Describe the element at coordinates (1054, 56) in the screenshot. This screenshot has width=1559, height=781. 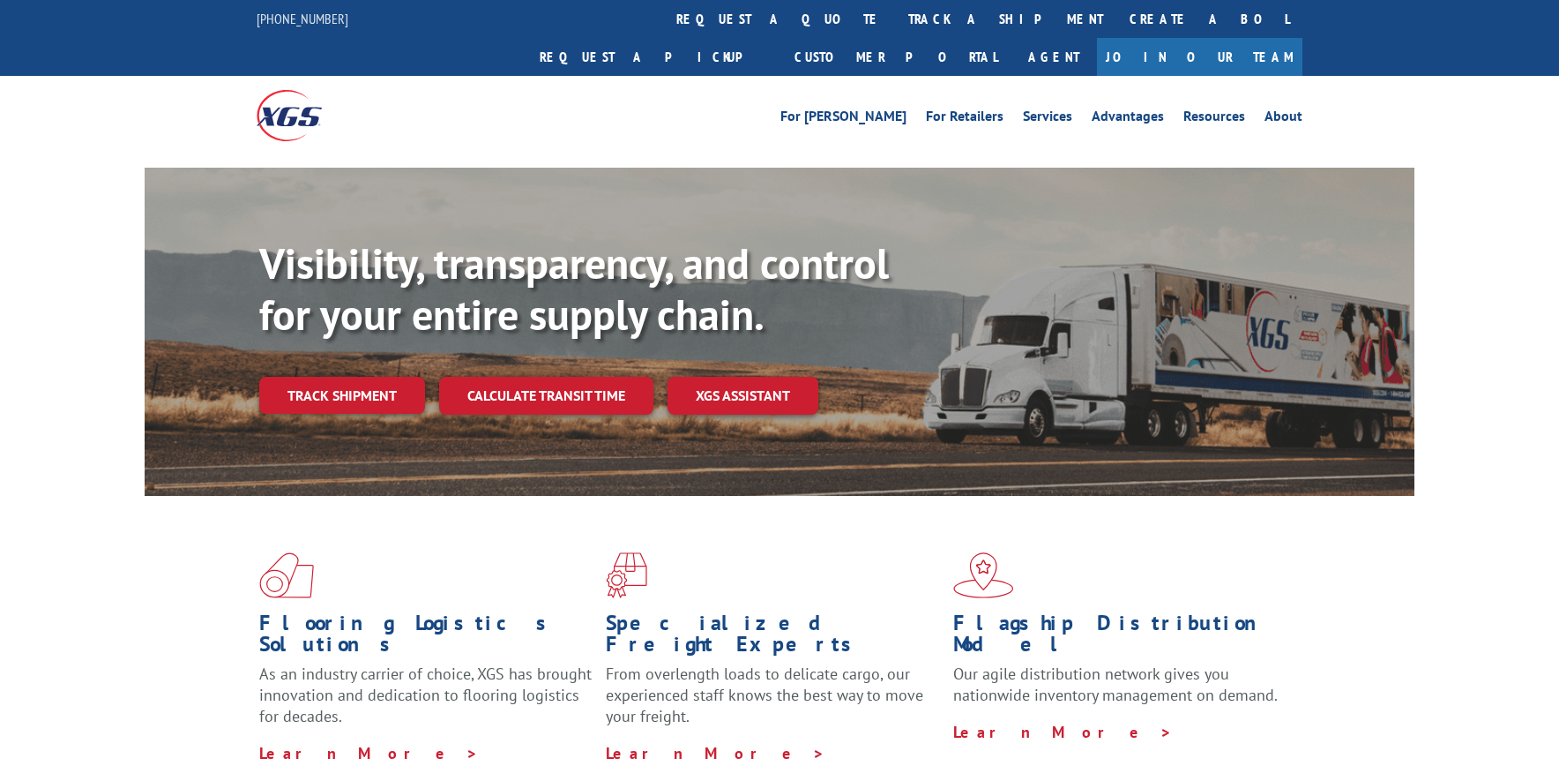
I see `a: Agent` at that location.